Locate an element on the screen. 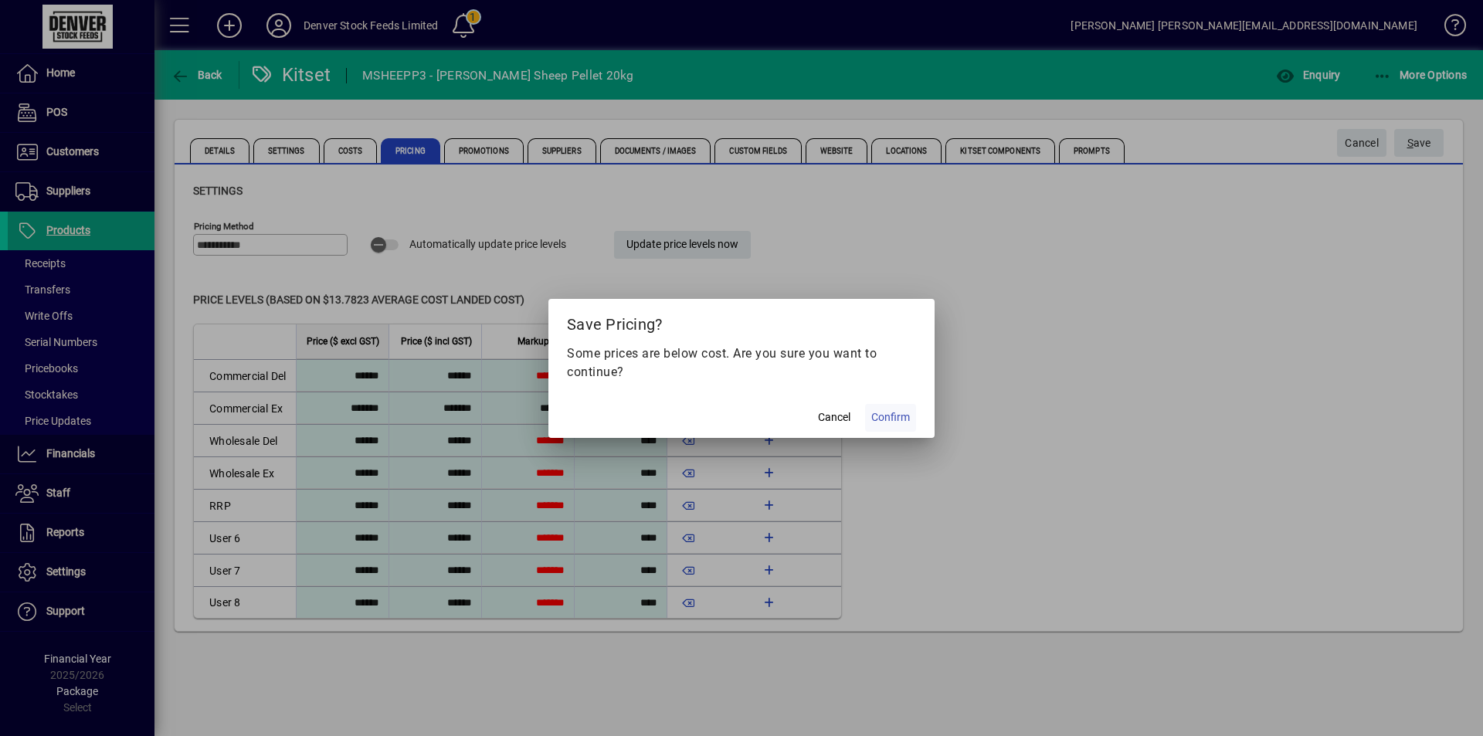  span: Cancel is located at coordinates (834, 417).